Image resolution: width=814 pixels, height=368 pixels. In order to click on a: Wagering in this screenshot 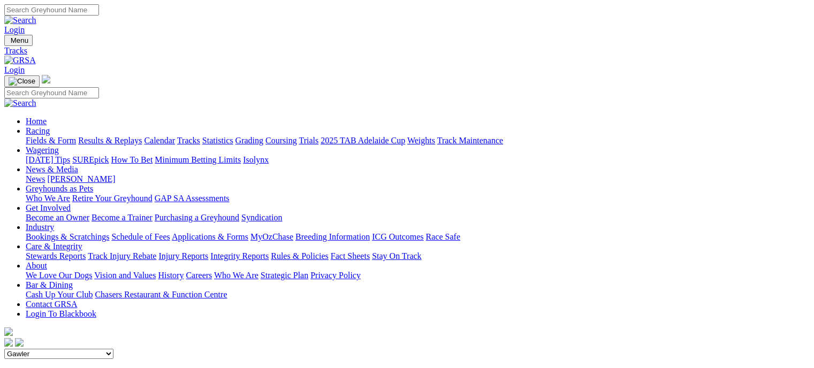, I will do `click(42, 150)`.